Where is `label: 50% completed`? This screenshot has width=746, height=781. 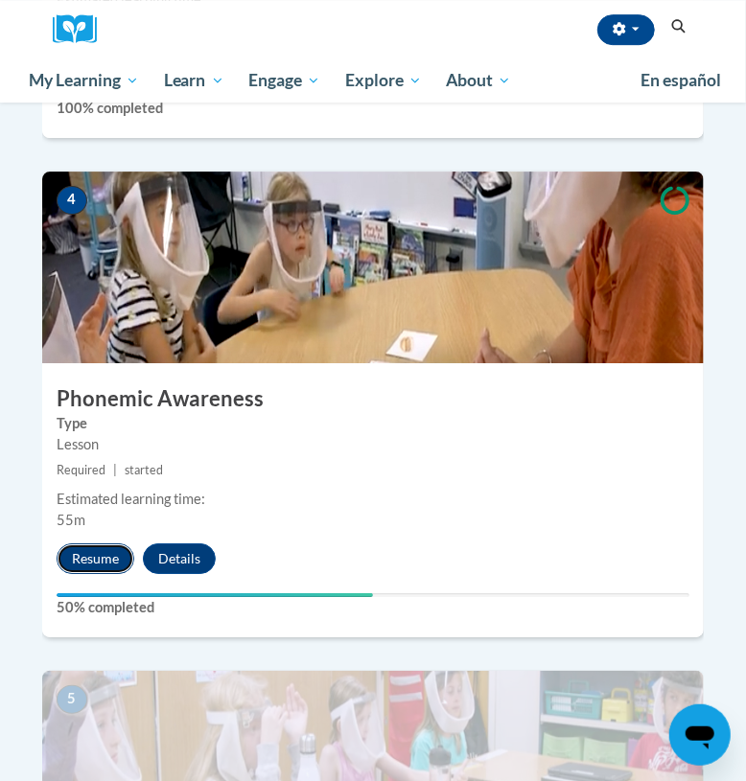 label: 50% completed is located at coordinates (373, 608).